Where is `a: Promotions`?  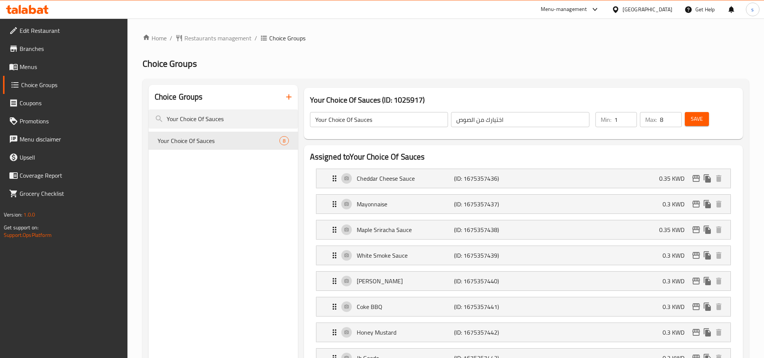 a: Promotions is located at coordinates (65, 121).